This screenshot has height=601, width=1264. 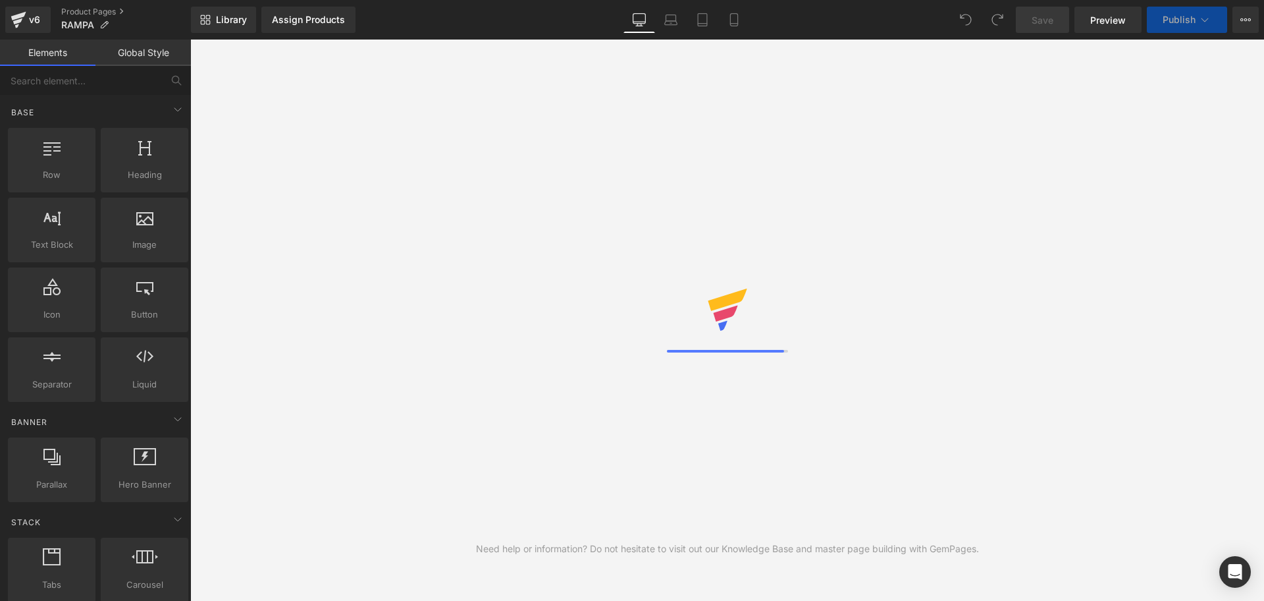 What do you see at coordinates (51, 384) in the screenshot?
I see `span: Separator` at bounding box center [51, 384].